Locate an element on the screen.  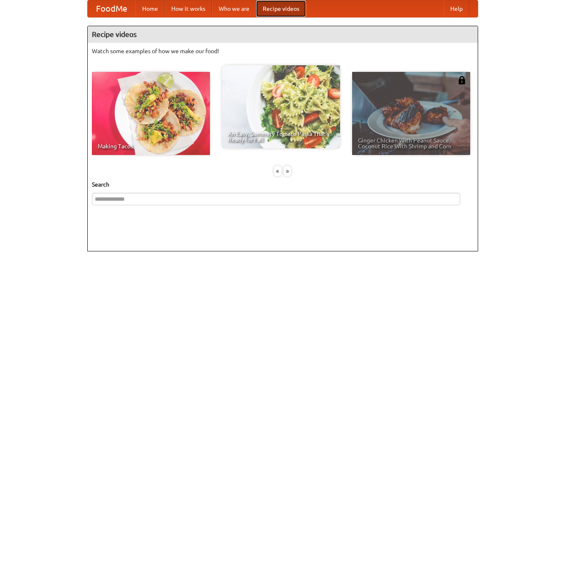
a: Who we are is located at coordinates (234, 9).